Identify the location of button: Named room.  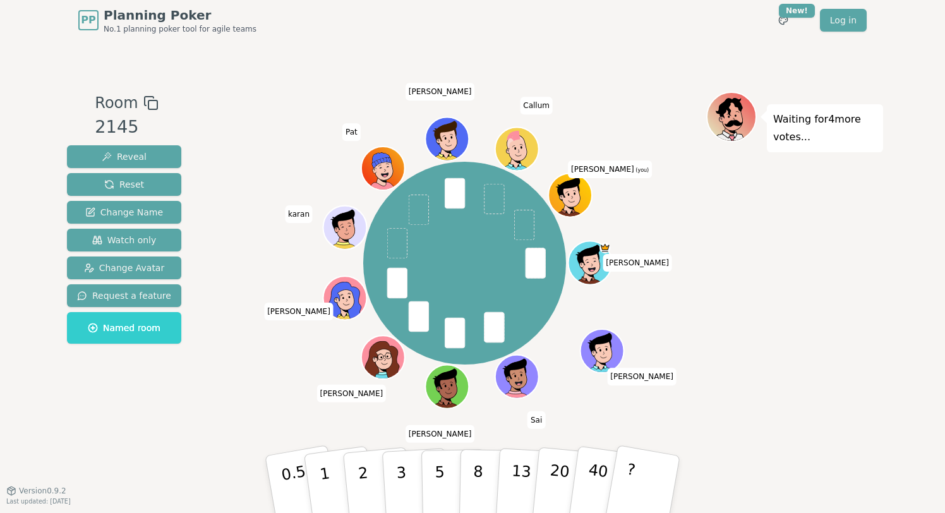
(124, 328).